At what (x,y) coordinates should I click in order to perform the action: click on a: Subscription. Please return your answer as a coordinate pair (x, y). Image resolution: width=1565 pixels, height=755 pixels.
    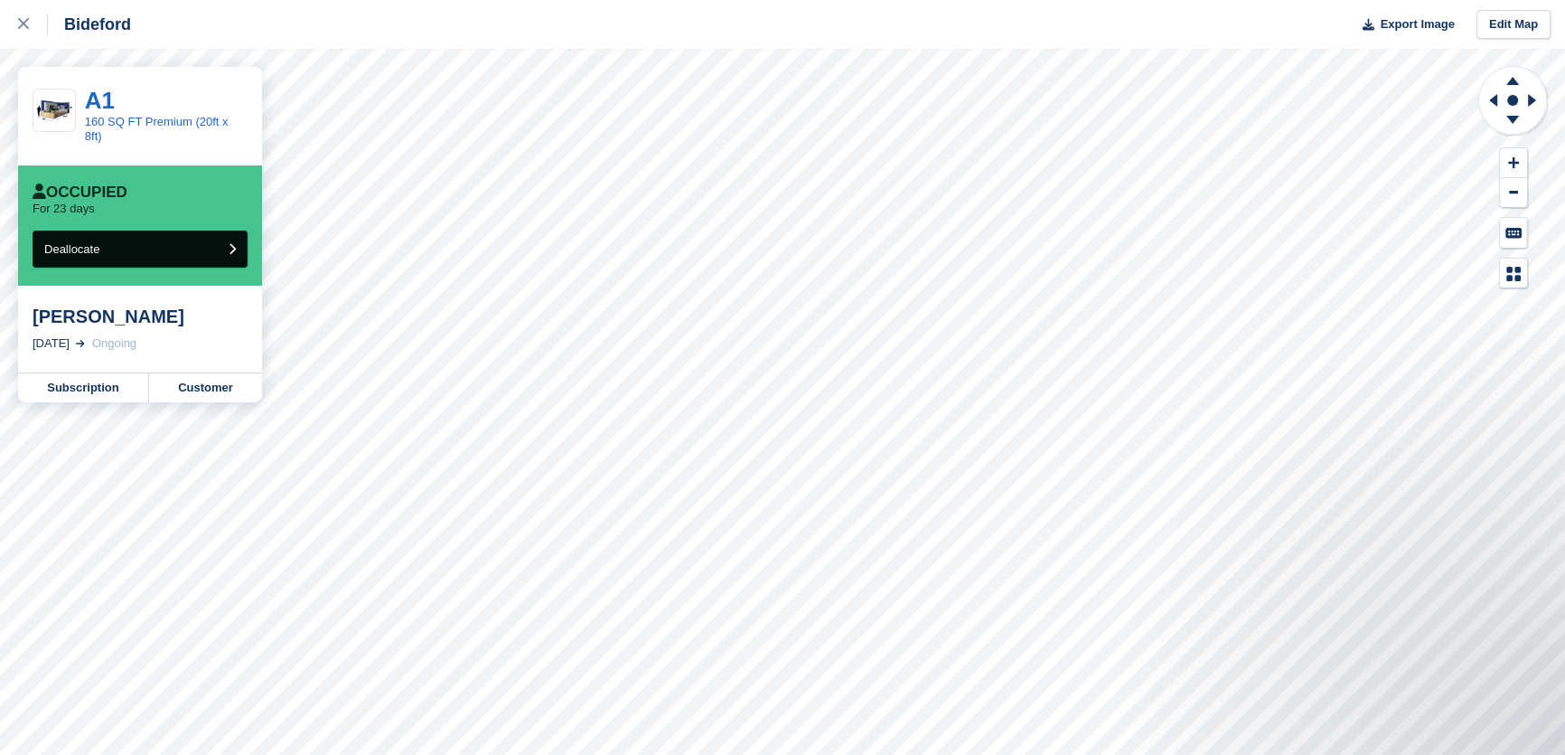
    Looking at the image, I should click on (83, 388).